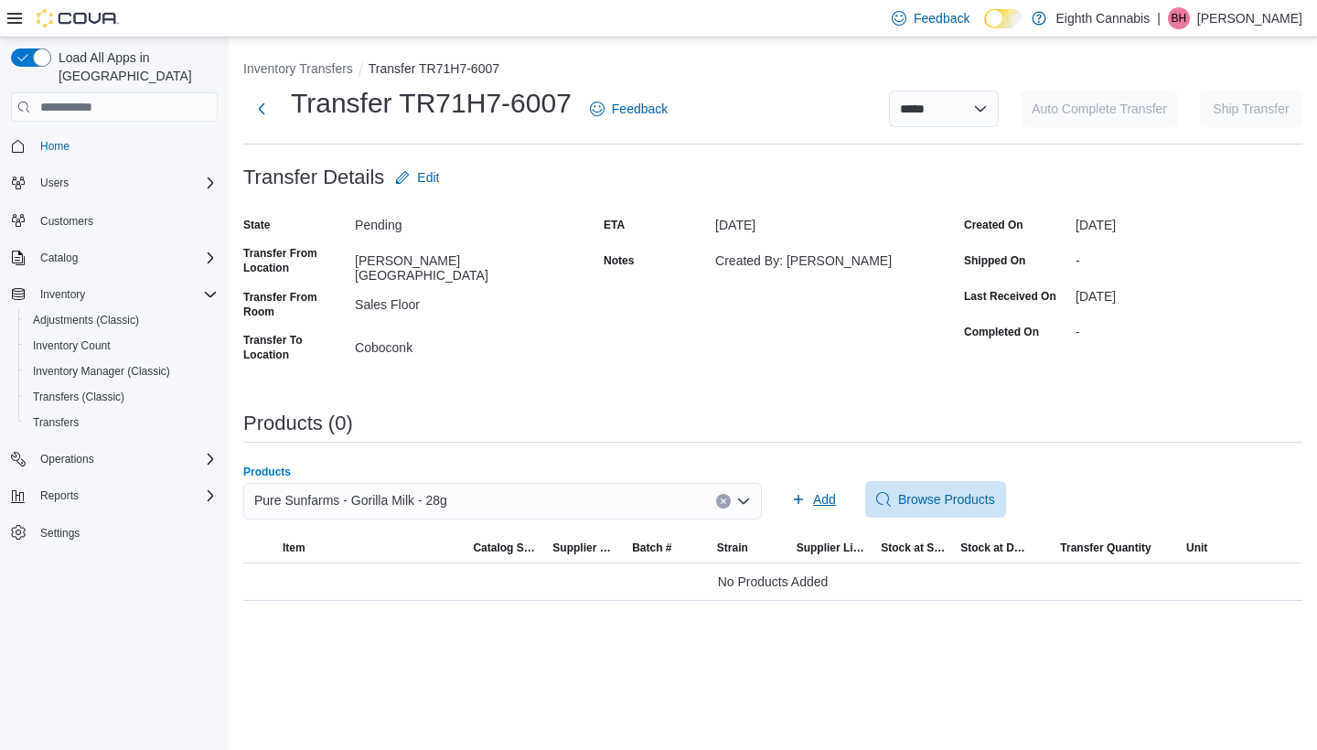 The width and height of the screenshot is (1317, 750). I want to click on button: Inventory Count, so click(122, 346).